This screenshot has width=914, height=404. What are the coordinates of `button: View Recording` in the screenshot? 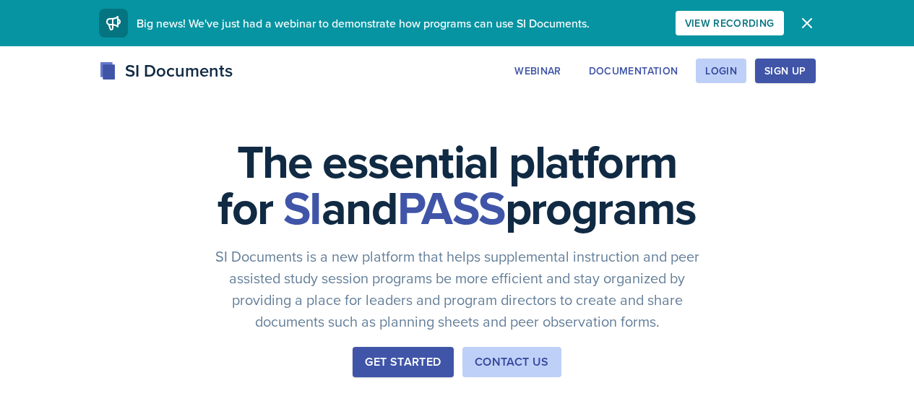 It's located at (730, 23).